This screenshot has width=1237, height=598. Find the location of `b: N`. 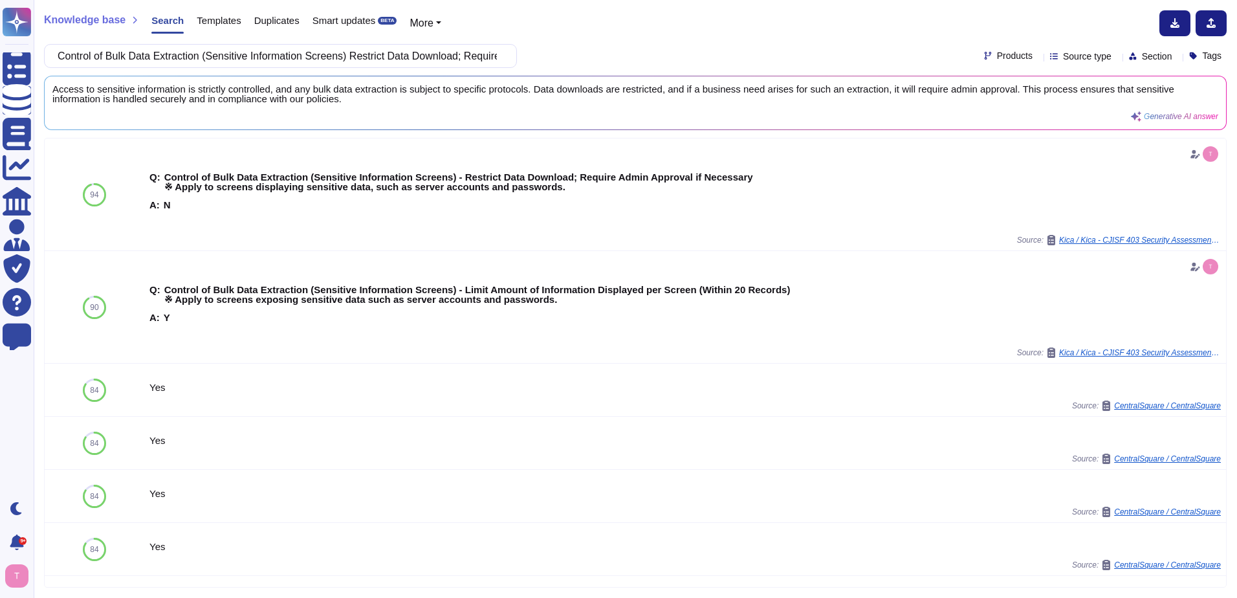

b: N is located at coordinates (167, 204).